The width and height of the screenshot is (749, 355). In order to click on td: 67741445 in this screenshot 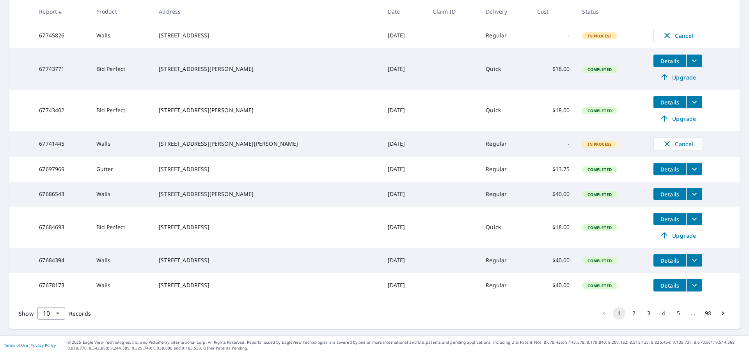, I will do `click(61, 144)`.